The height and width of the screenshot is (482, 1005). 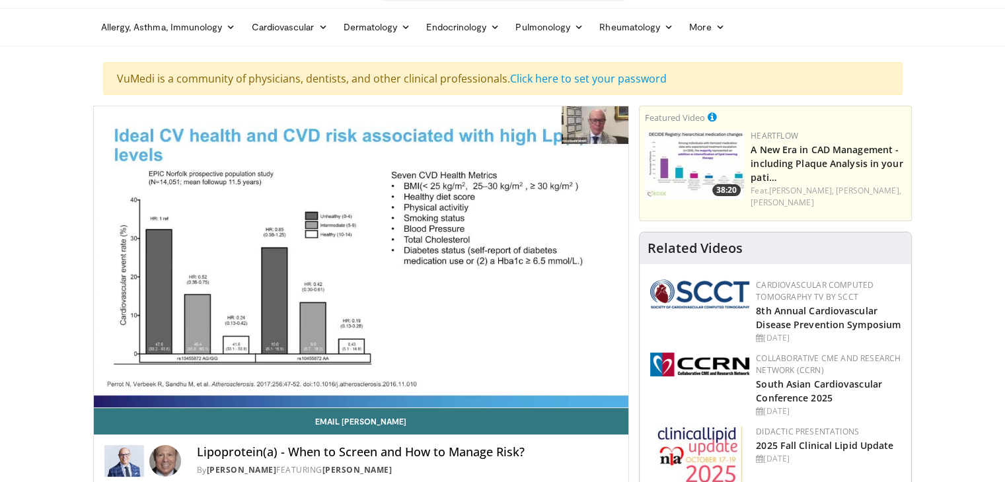 I want to click on a: A New Era in CAD Management - including Plaque Analysis in your pati…, so click(x=827, y=163).